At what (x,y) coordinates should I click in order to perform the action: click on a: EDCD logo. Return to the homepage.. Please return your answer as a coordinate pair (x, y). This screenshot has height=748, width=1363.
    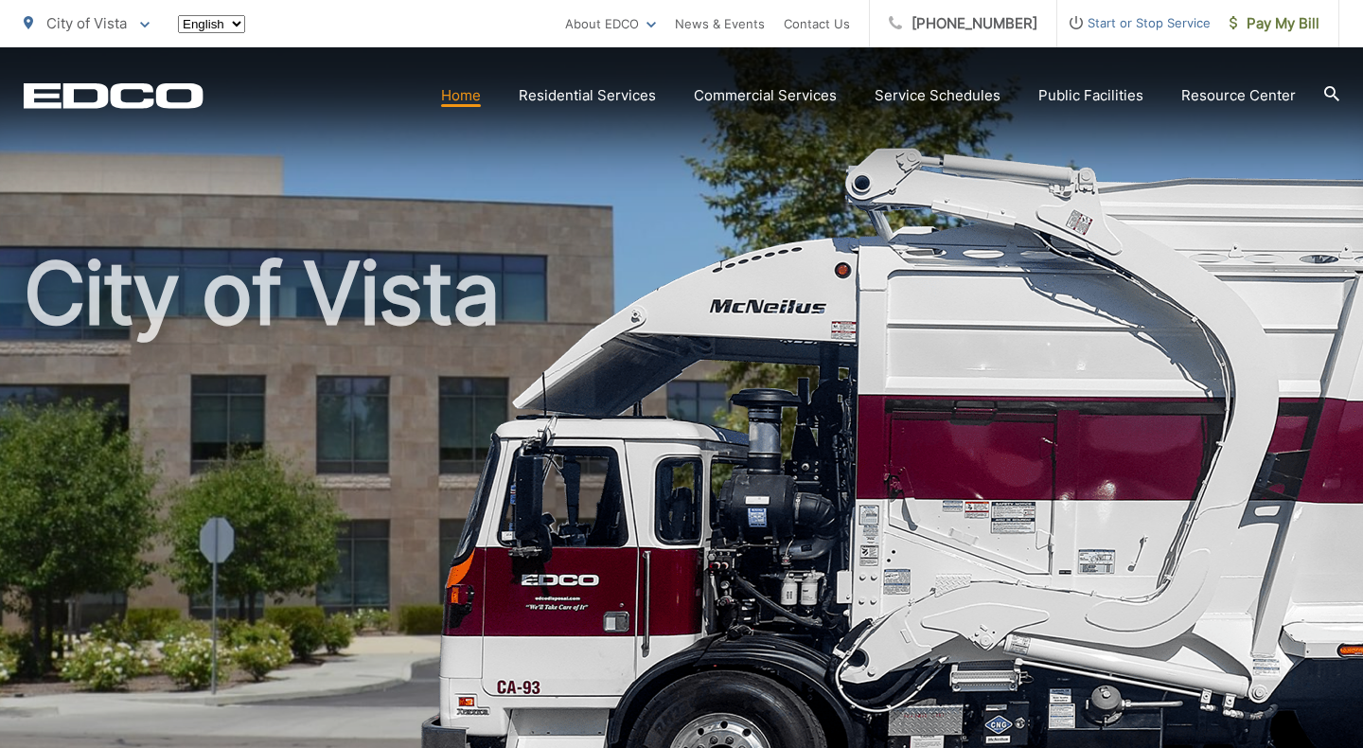
    Looking at the image, I should click on (114, 96).